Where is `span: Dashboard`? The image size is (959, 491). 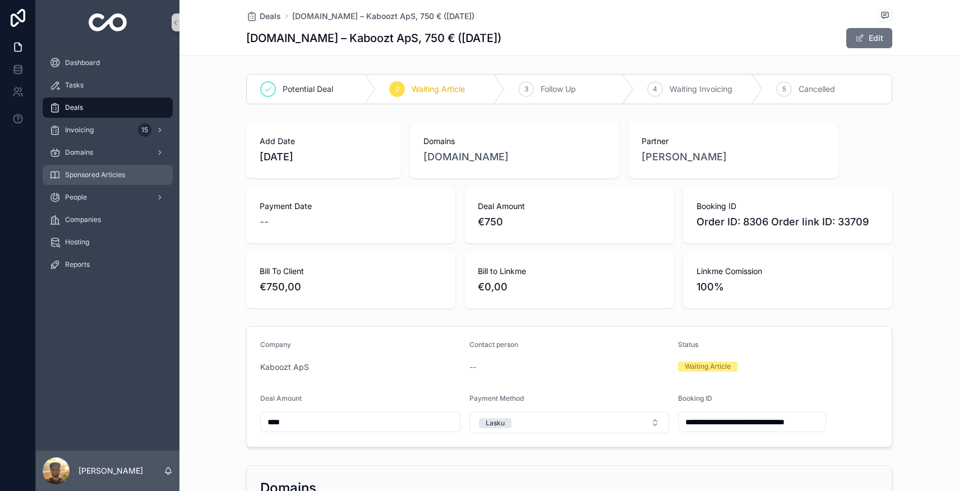
span: Dashboard is located at coordinates (82, 63).